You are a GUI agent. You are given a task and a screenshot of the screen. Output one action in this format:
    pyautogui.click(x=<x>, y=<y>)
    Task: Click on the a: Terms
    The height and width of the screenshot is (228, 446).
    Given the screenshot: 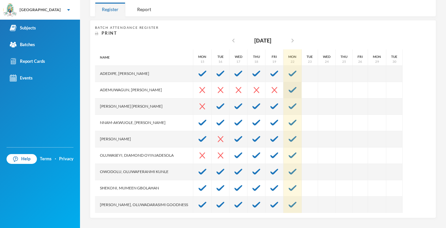 What is the action you would take?
    pyautogui.click(x=46, y=159)
    